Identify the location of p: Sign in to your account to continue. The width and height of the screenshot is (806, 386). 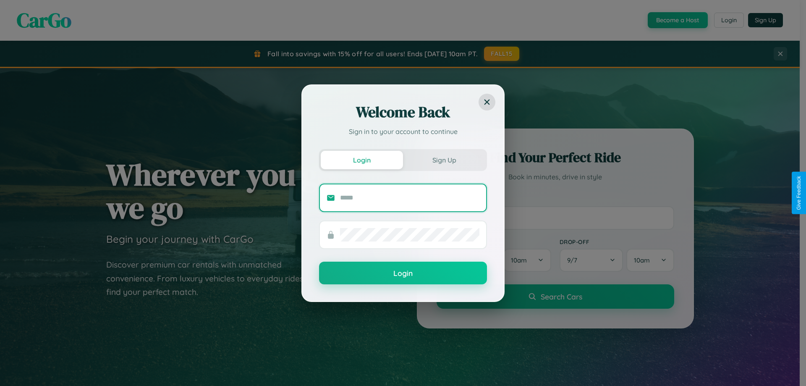
(403, 131).